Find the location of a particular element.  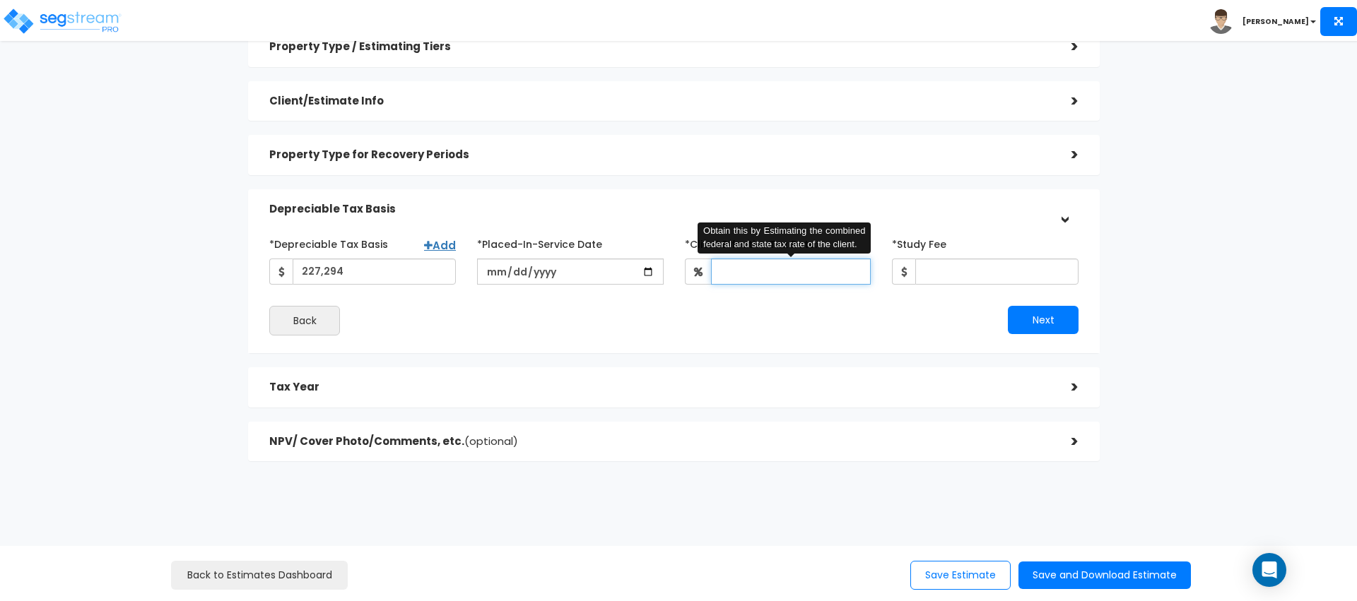

h5: Property Type / Estimating Tiers is located at coordinates (659, 47).